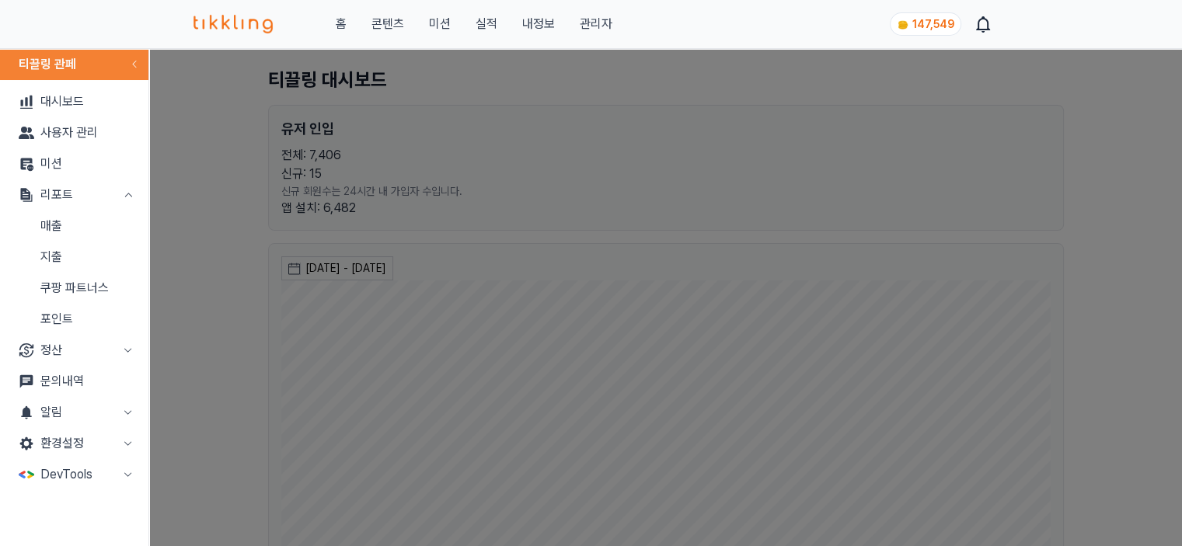 The width and height of the screenshot is (1182, 546). Describe the element at coordinates (486, 24) in the screenshot. I see `a: 실적` at that location.